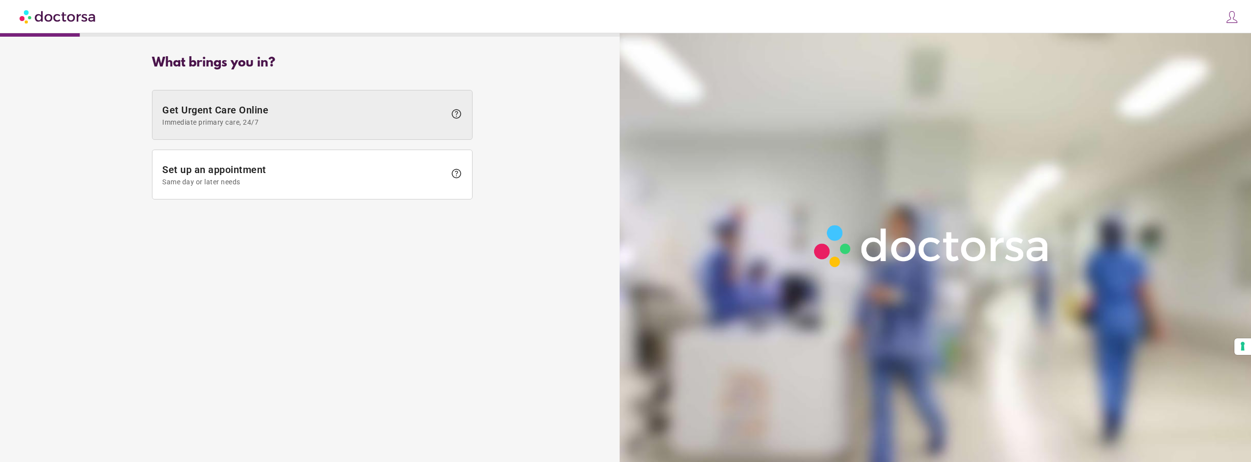 This screenshot has width=1251, height=462. Describe the element at coordinates (312, 63) in the screenshot. I see `div: What brings you in?` at that location.